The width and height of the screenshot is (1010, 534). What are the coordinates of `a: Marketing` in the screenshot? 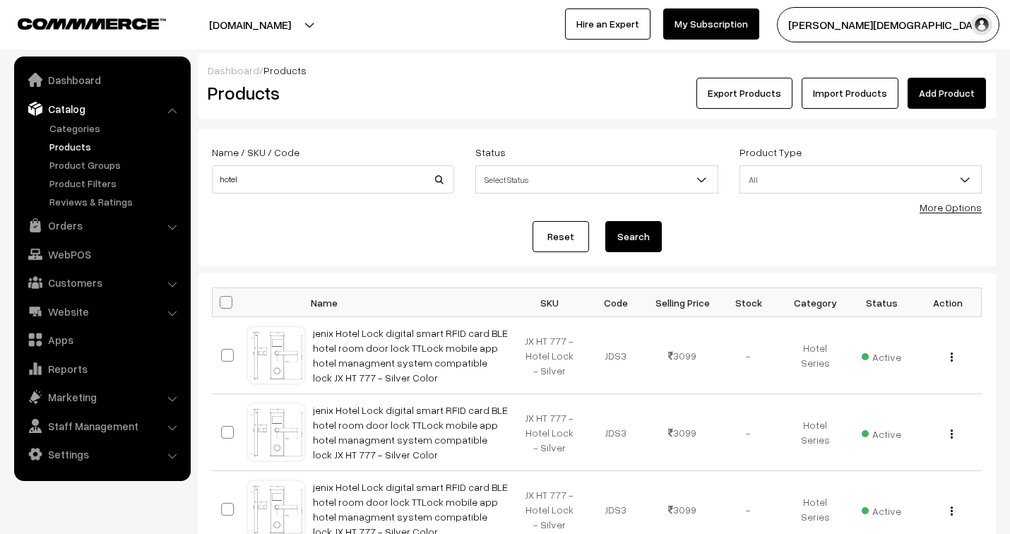 It's located at (102, 397).